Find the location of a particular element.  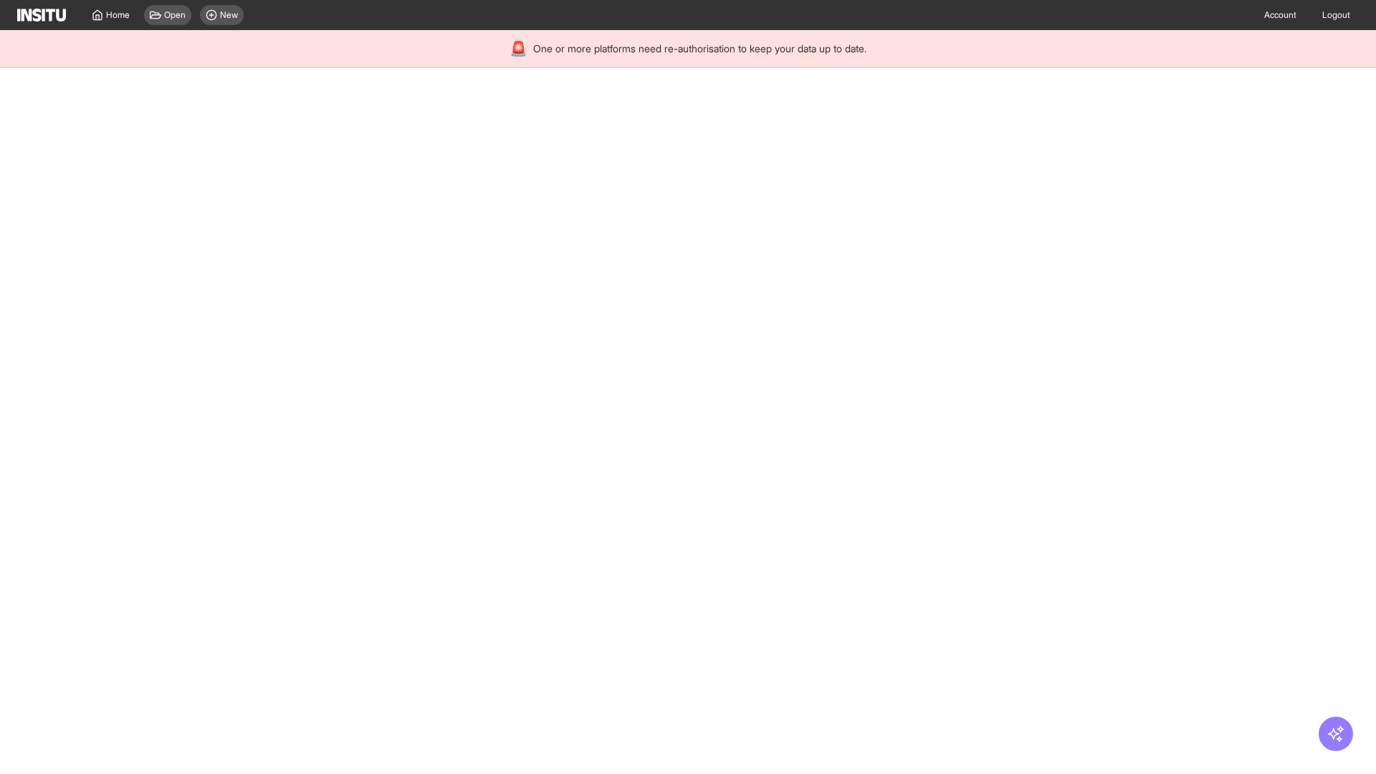

span: New is located at coordinates (229, 15).